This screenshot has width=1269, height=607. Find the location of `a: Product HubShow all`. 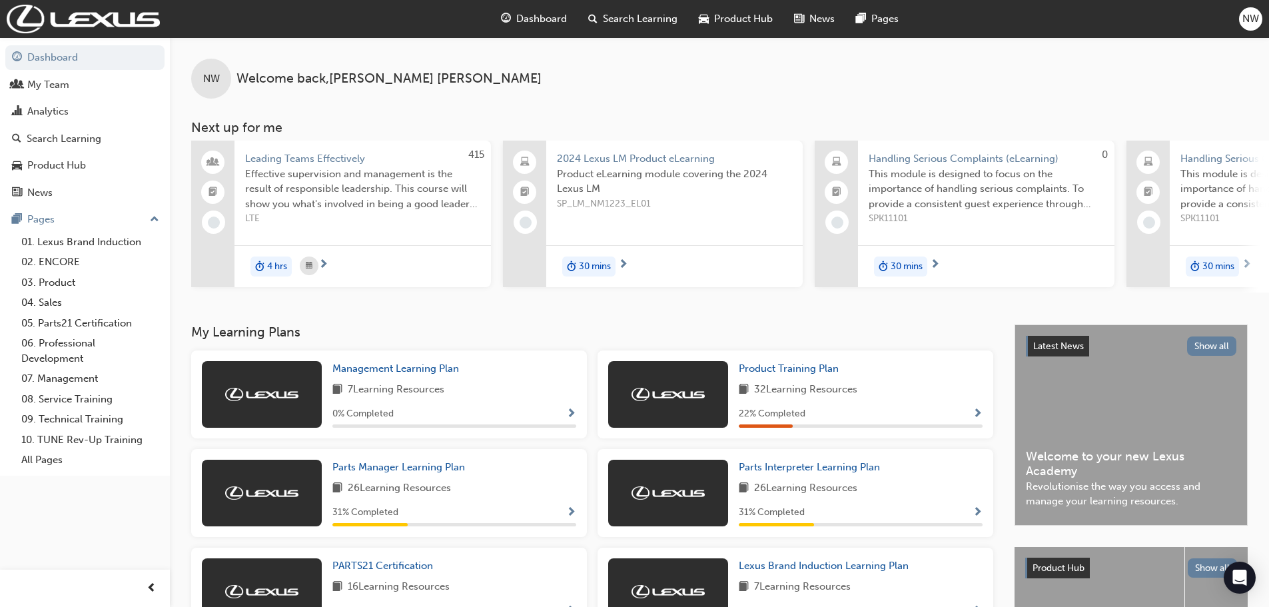

a: Product HubShow all is located at coordinates (1131, 568).